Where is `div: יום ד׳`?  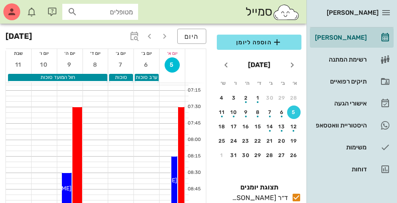 div: יום ד׳ is located at coordinates (96, 53).